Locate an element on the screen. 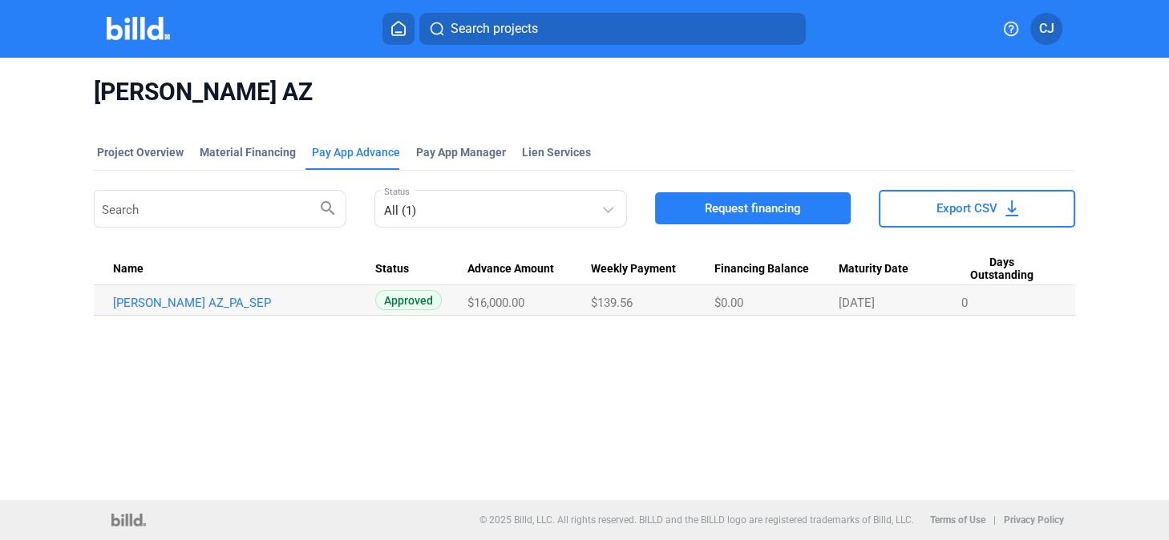 The width and height of the screenshot is (1169, 540). button: CJ is located at coordinates (1046, 29).